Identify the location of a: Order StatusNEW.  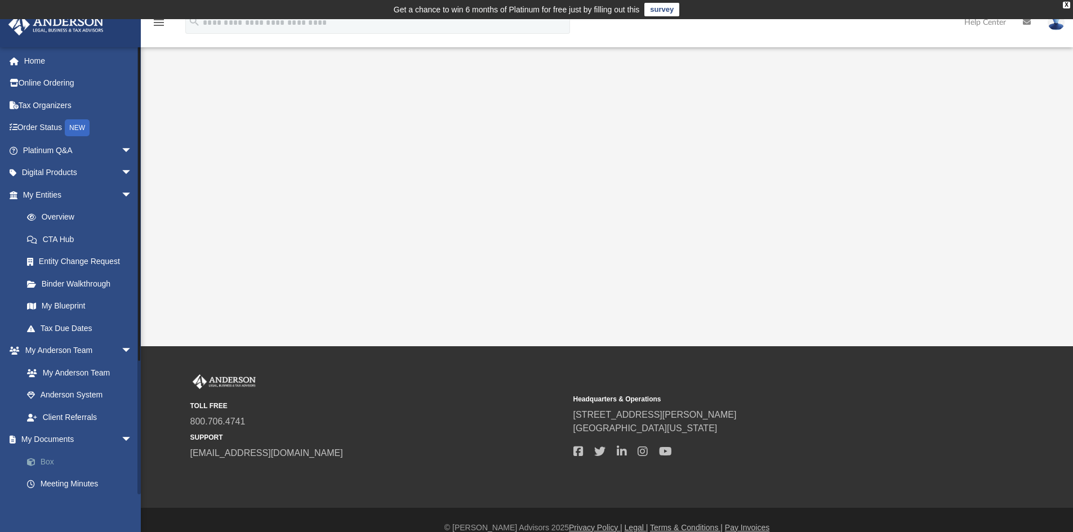
(78, 128).